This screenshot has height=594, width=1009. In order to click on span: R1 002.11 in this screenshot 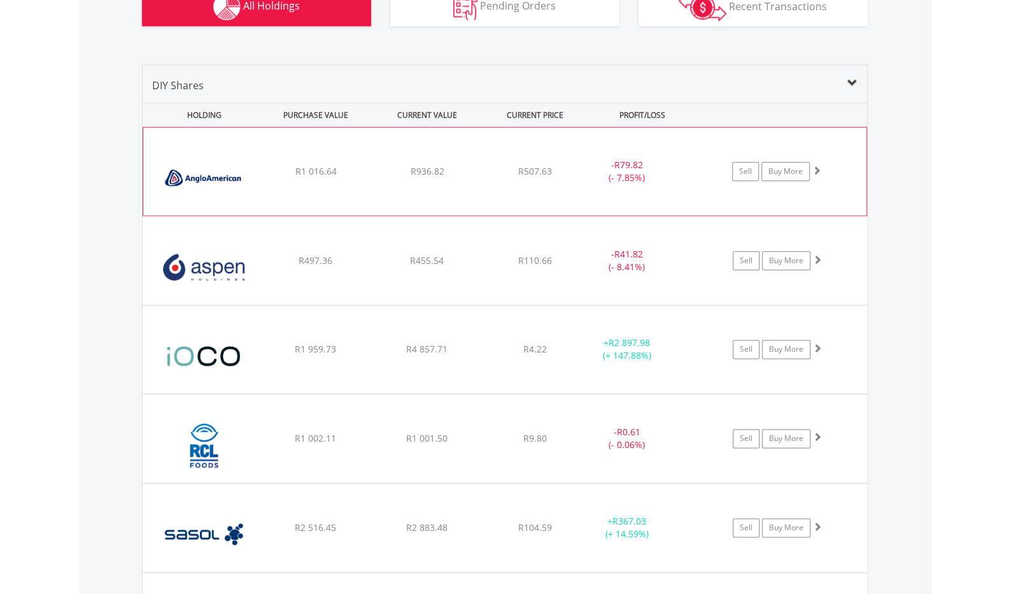, I will do `click(315, 437)`.